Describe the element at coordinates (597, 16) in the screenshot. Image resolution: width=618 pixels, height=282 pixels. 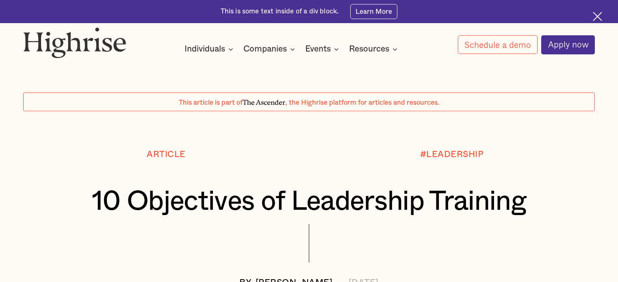
I see `img: Cross icon` at that location.